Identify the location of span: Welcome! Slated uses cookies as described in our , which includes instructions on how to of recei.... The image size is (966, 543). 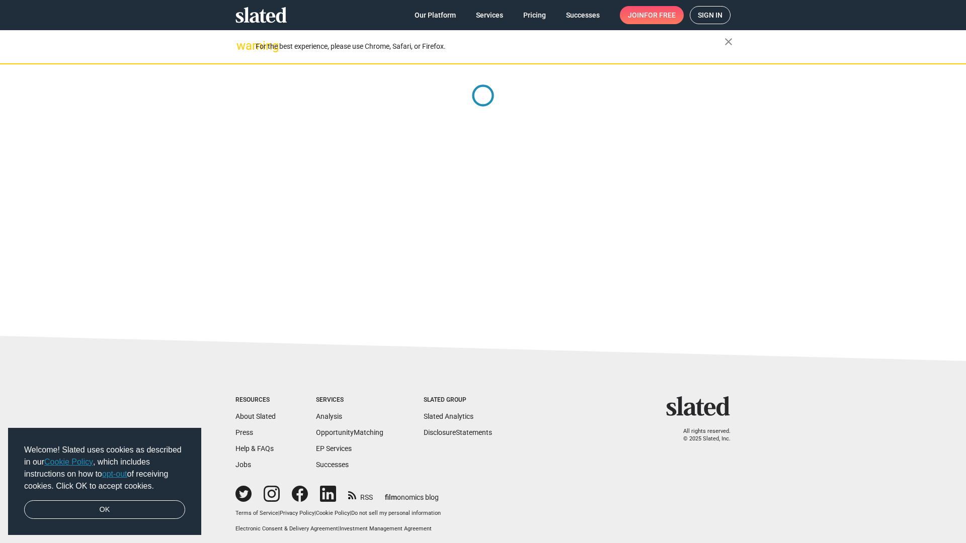
(105, 468).